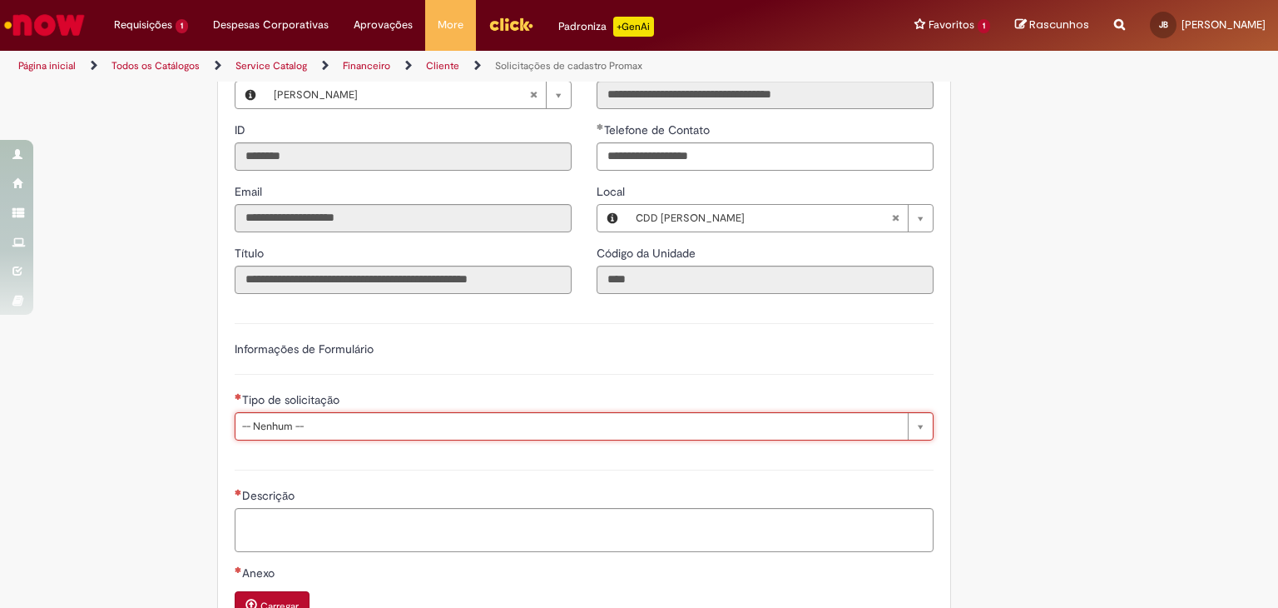 The image size is (1278, 608). Describe the element at coordinates (647, 253) in the screenshot. I see `span: Somente leitura - Código da Unidade` at that location.